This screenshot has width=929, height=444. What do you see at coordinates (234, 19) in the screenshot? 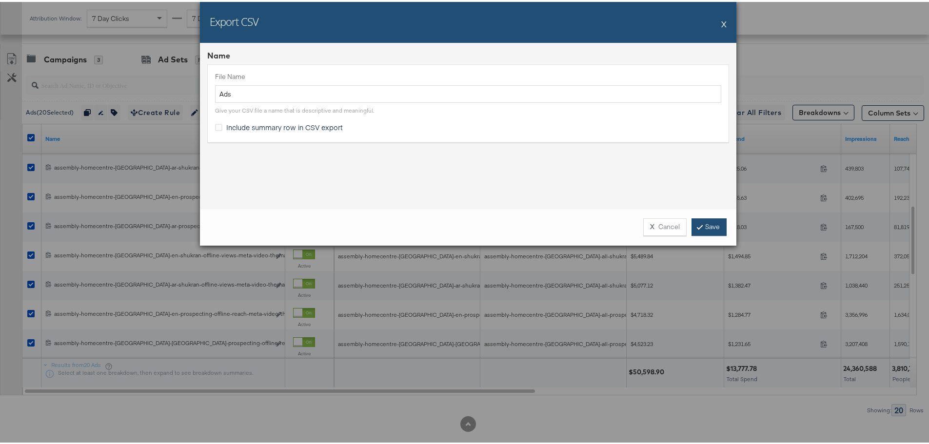
I see `h2: Export CSV` at bounding box center [234, 19].